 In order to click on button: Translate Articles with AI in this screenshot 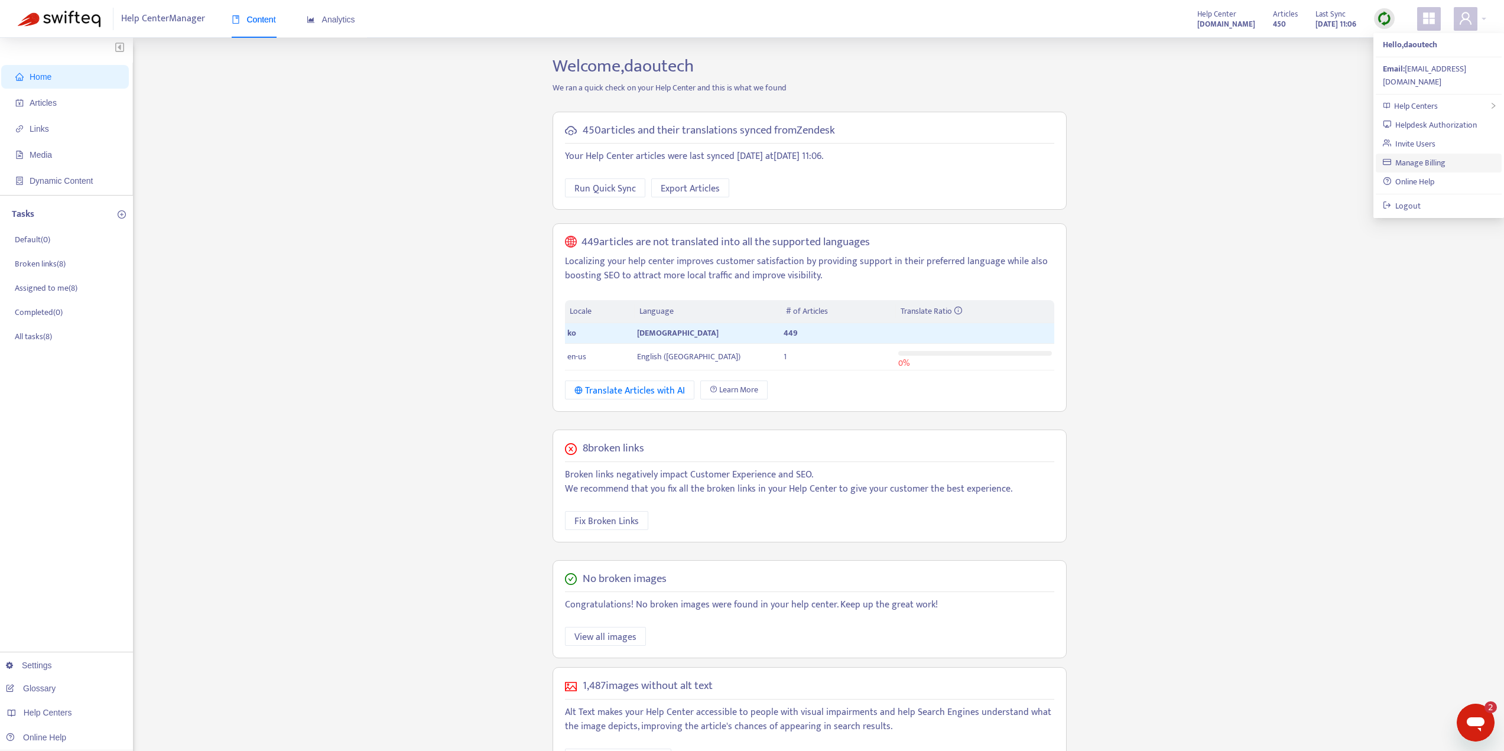, I will do `click(629, 390)`.